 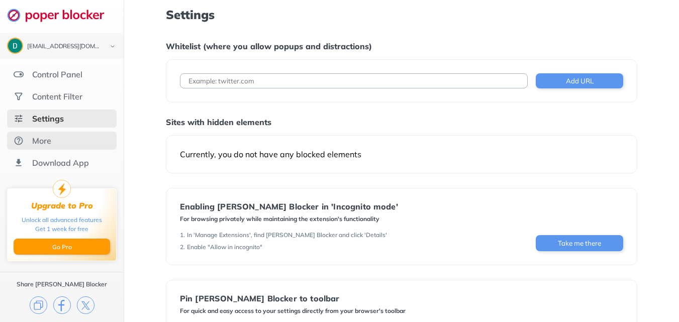 What do you see at coordinates (580, 81) in the screenshot?
I see `button: Add URL` at bounding box center [580, 81].